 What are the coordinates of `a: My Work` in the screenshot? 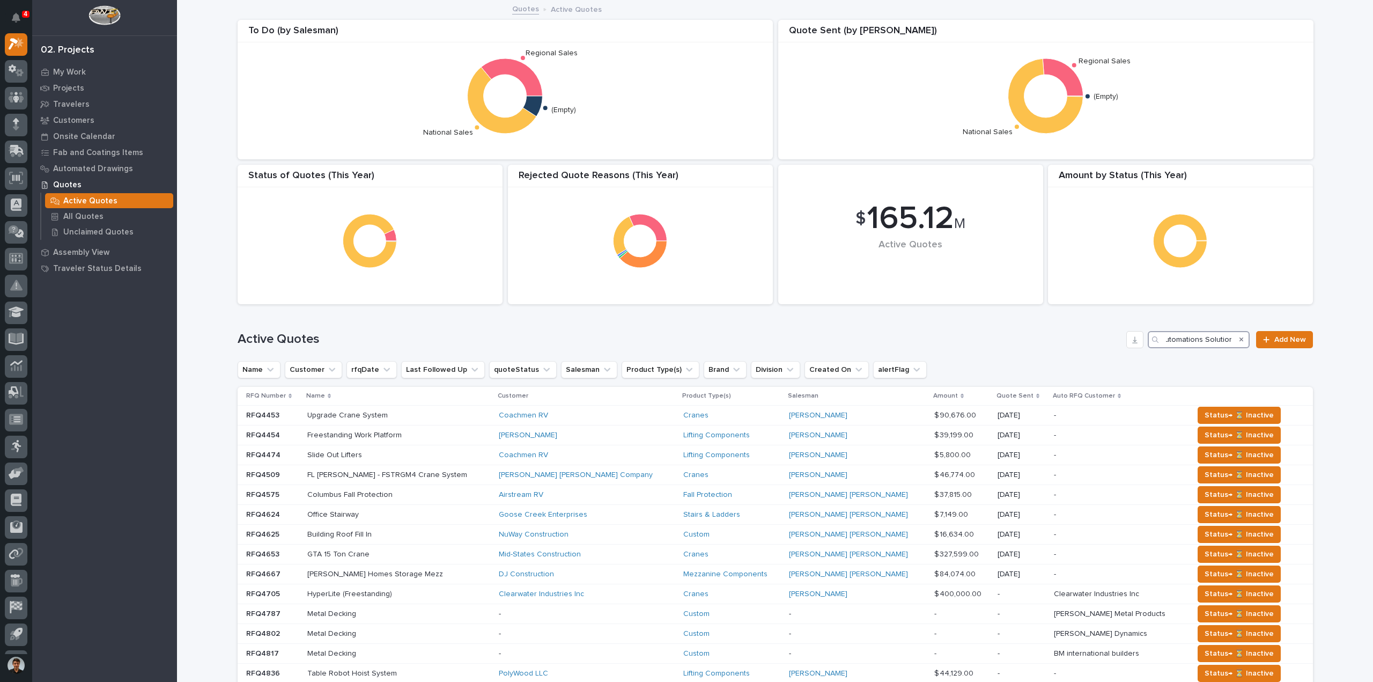 It's located at (105, 72).